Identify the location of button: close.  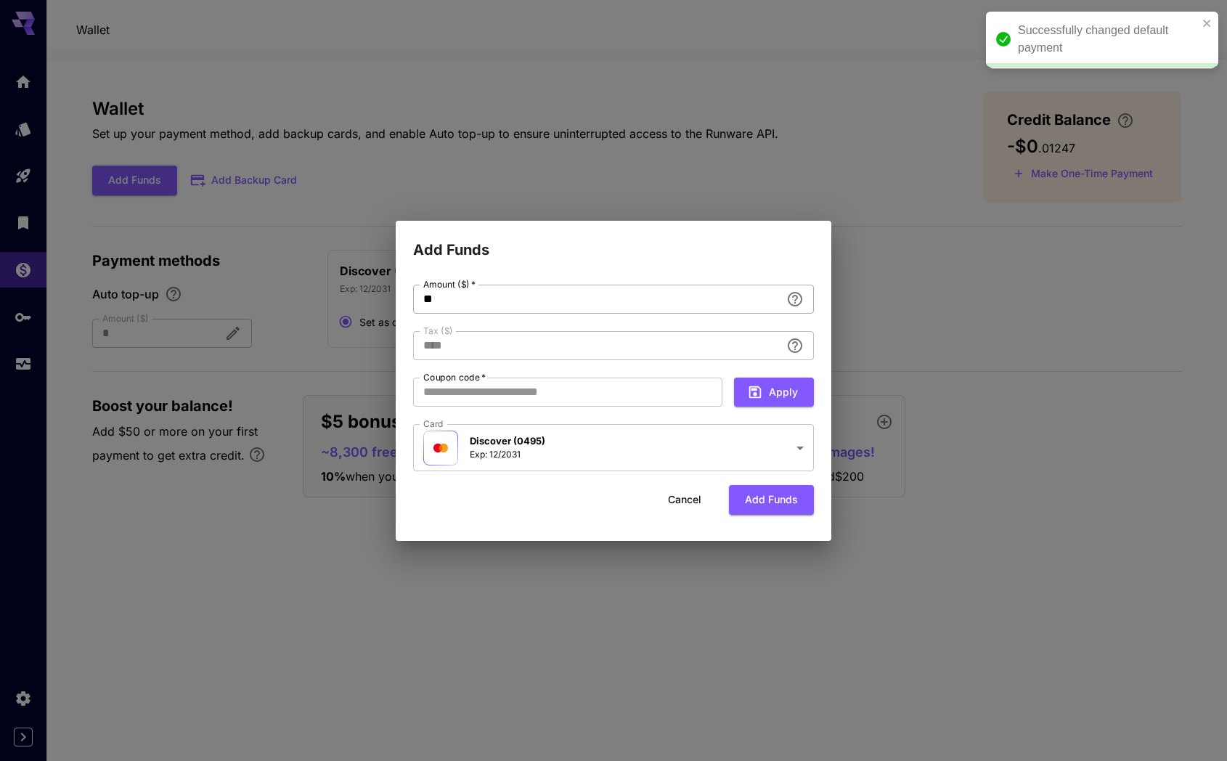
(1207, 23).